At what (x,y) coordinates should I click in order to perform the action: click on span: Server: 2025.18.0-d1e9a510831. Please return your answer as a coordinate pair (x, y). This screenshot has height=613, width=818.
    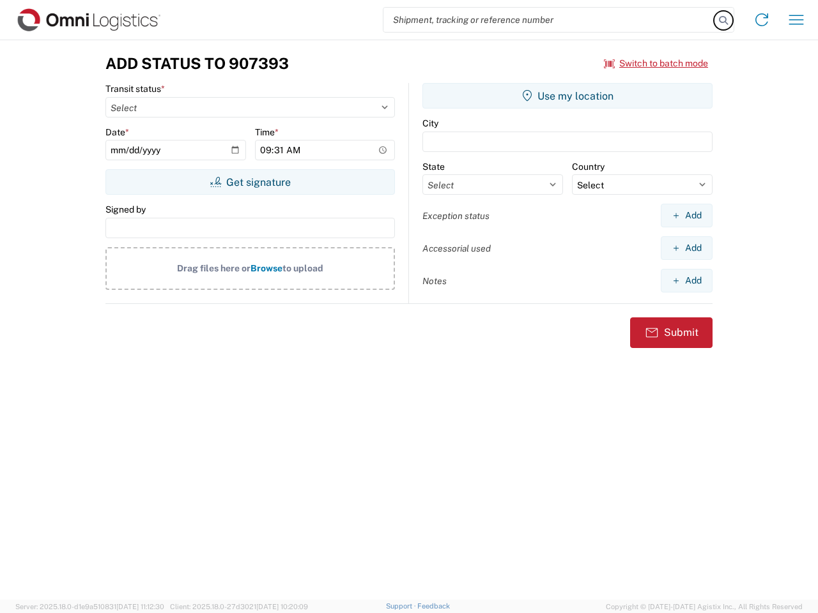
    Looking at the image, I should click on (89, 607).